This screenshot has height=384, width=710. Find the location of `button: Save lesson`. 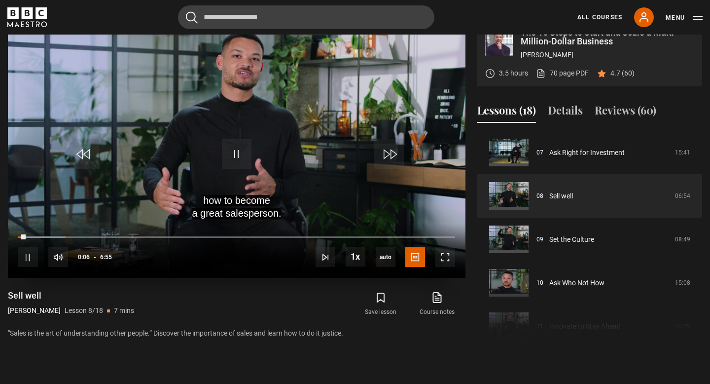

button: Save lesson is located at coordinates (381, 304).